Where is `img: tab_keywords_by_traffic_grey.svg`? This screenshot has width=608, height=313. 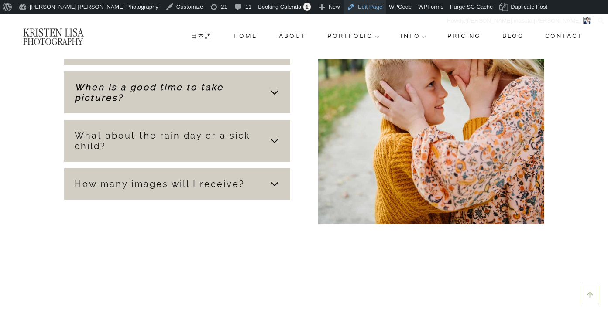
img: tab_keywords_by_traffic_grey.svg is located at coordinates (90, 54).